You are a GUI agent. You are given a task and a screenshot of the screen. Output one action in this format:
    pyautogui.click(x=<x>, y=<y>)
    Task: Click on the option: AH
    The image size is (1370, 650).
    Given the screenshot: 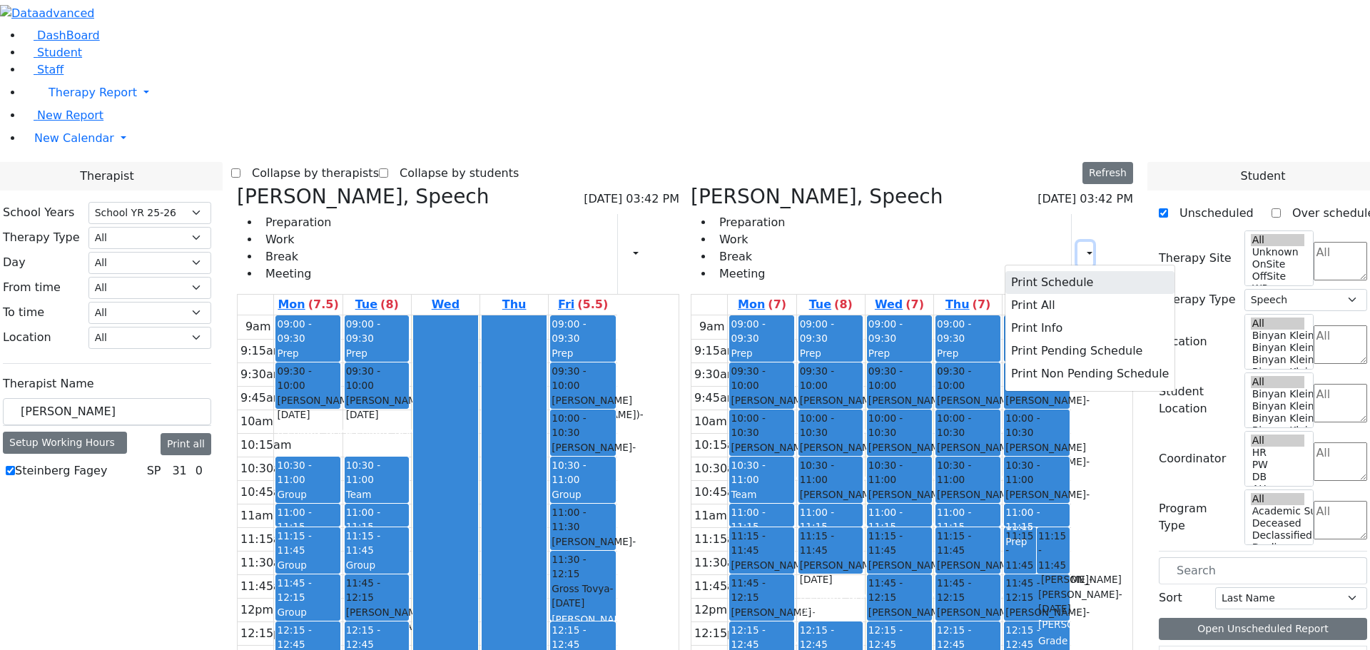 What is the action you would take?
    pyautogui.click(x=1278, y=489)
    